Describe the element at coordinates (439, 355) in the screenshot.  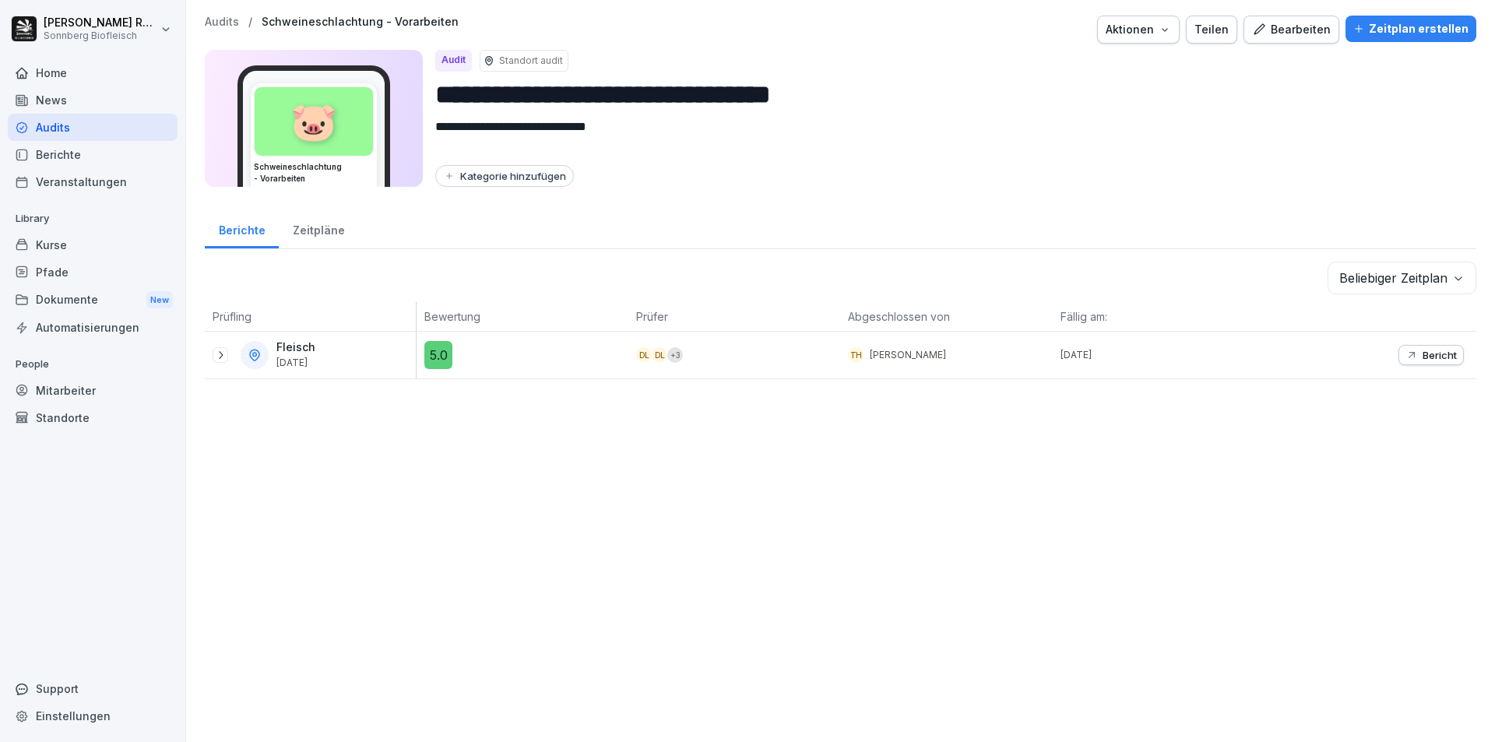
I see `div: 5.0` at that location.